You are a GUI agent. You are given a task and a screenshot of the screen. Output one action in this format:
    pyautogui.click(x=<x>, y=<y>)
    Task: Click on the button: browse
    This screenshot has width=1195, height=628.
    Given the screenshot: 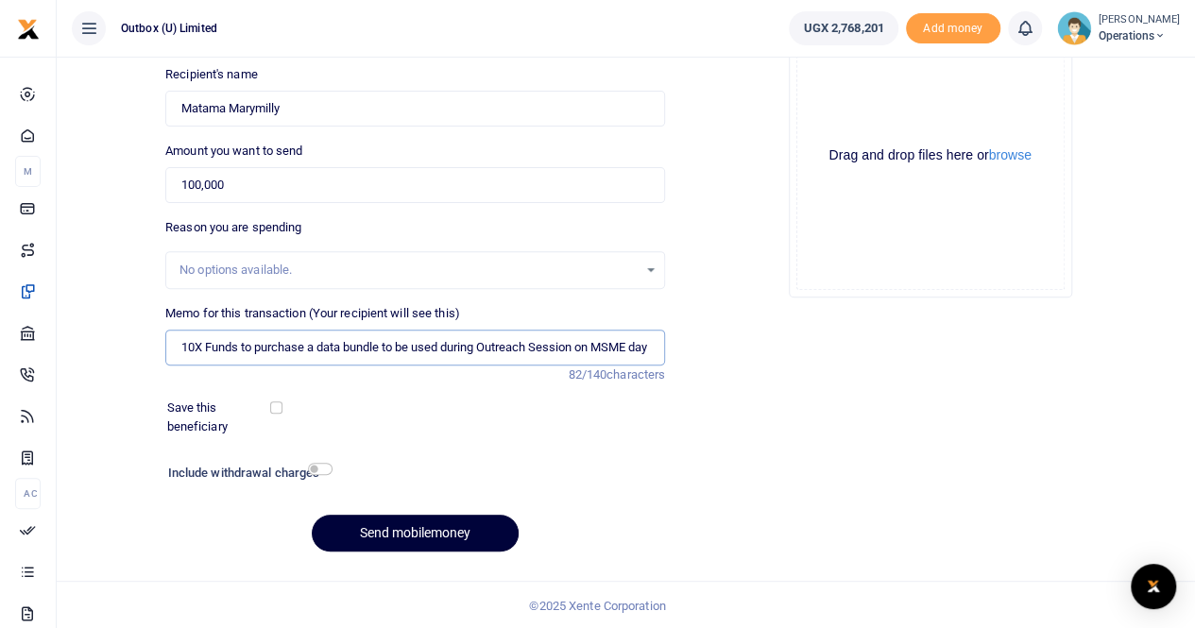 What is the action you would take?
    pyautogui.click(x=1010, y=155)
    